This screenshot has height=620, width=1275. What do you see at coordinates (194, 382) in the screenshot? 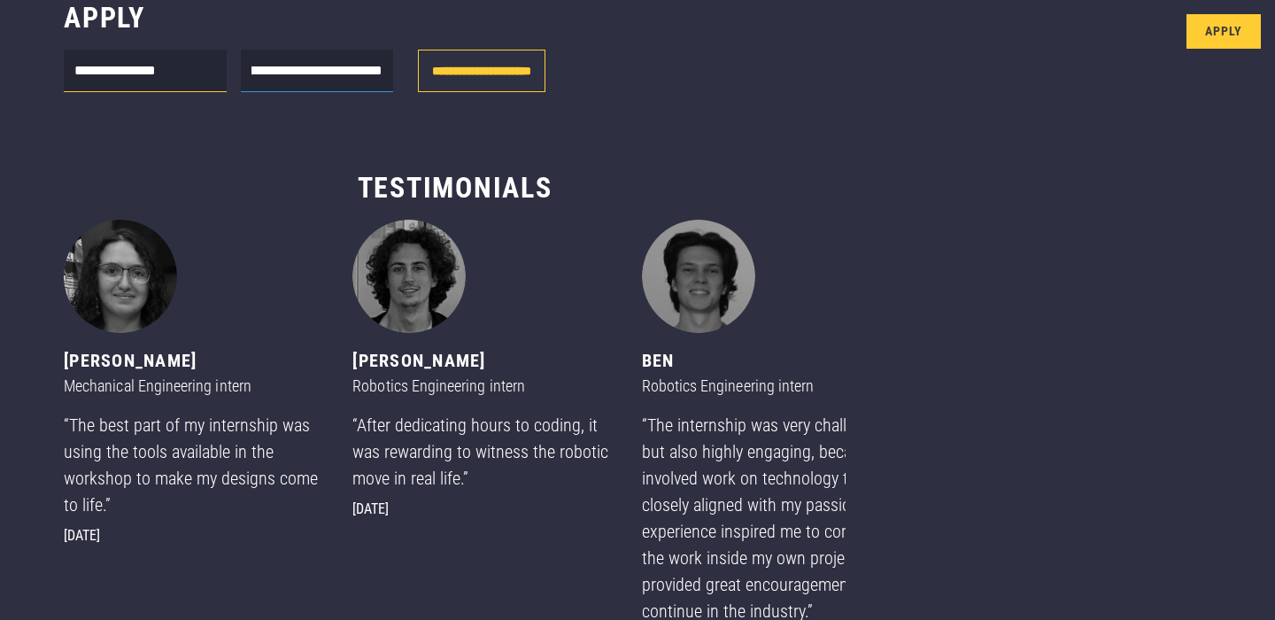
I see `div: 1 of 5` at bounding box center [194, 382].